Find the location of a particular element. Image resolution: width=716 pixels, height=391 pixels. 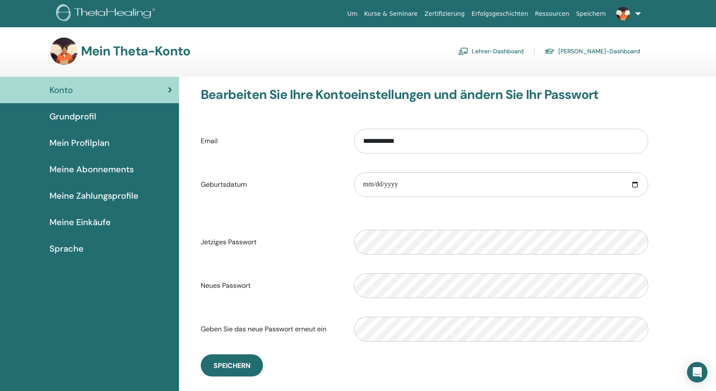

span: Sprache is located at coordinates (66, 248).